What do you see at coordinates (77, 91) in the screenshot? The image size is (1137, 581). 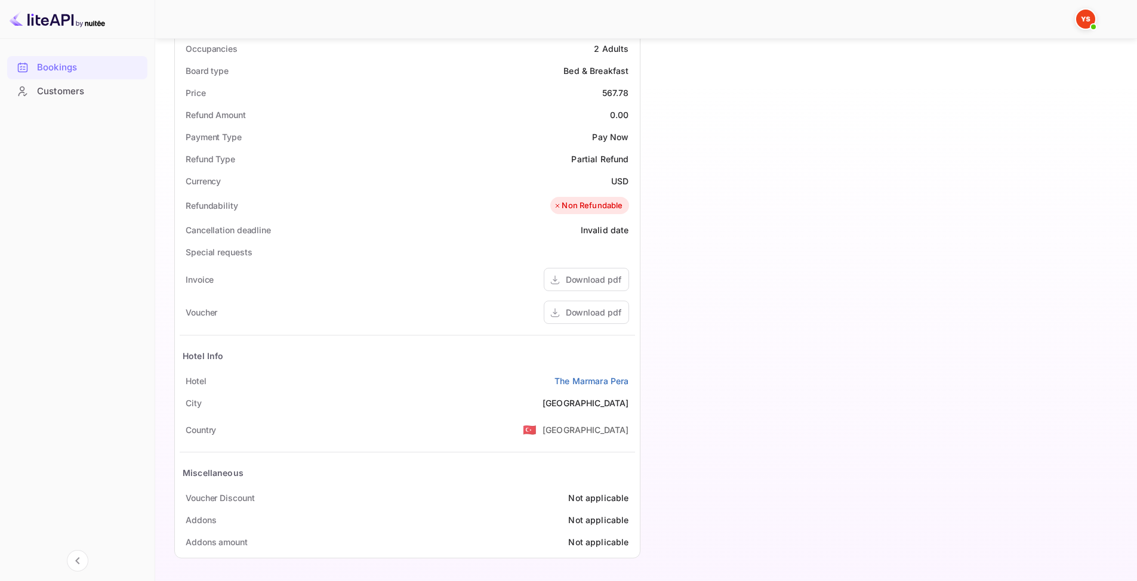 I see `a: Customers` at bounding box center [77, 91].